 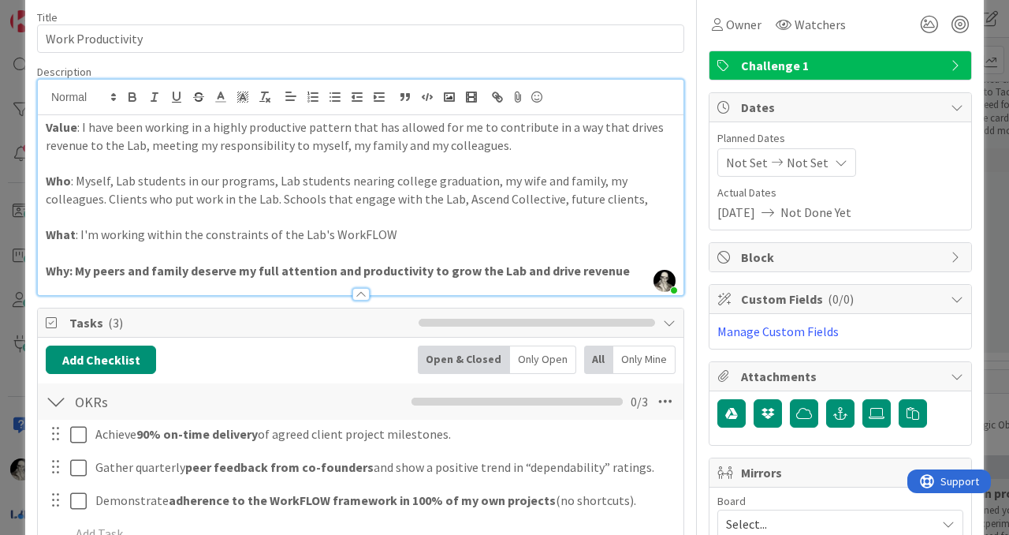 I want to click on div: Only Open, so click(x=543, y=360).